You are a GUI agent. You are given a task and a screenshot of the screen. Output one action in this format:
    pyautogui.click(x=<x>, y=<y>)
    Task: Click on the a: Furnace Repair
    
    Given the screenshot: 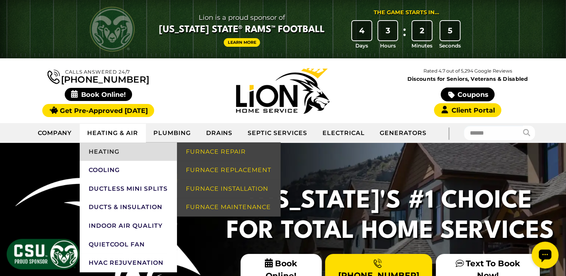 What is the action you would take?
    pyautogui.click(x=228, y=152)
    